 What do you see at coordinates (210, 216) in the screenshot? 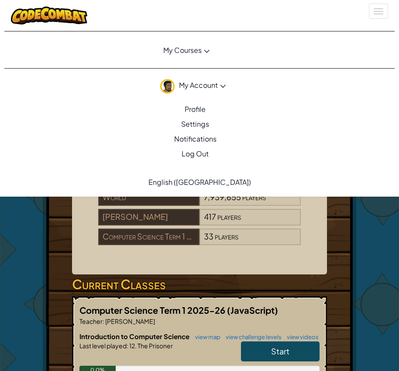
I see `span: 417` at bounding box center [210, 216].